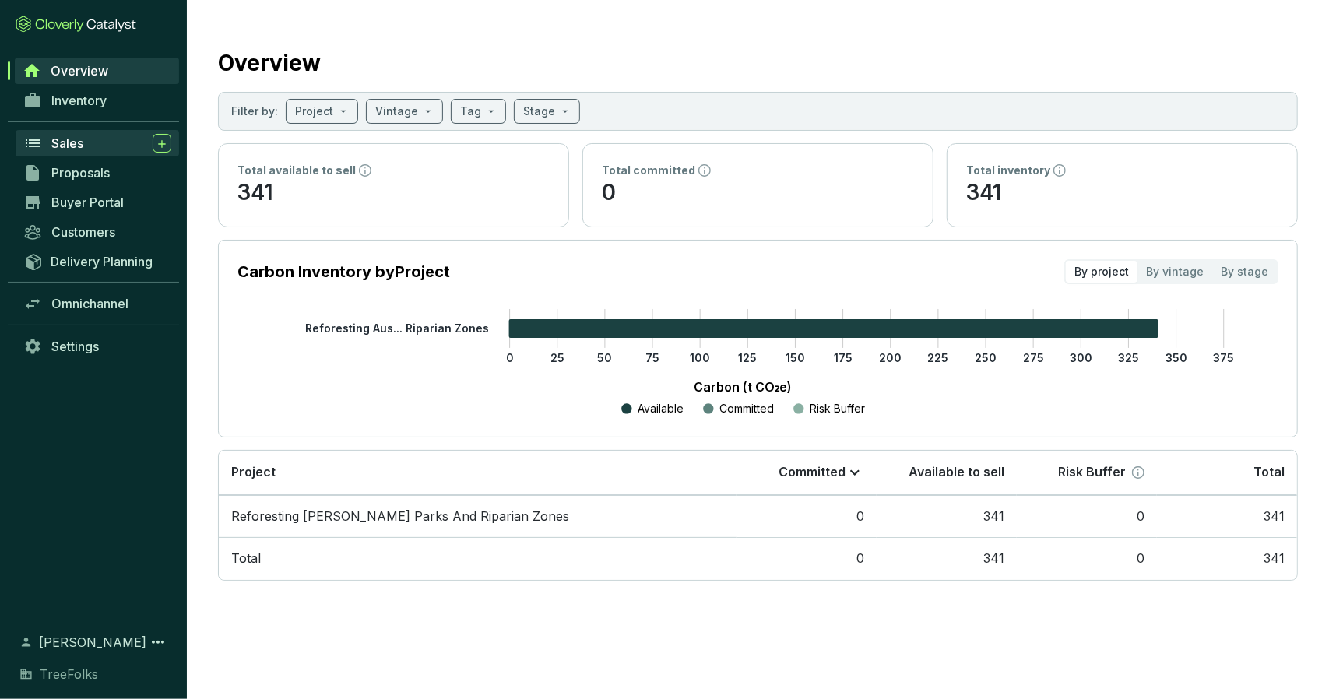 Image resolution: width=1329 pixels, height=699 pixels. Describe the element at coordinates (1171, 272) in the screenshot. I see `div: segmented control` at that location.